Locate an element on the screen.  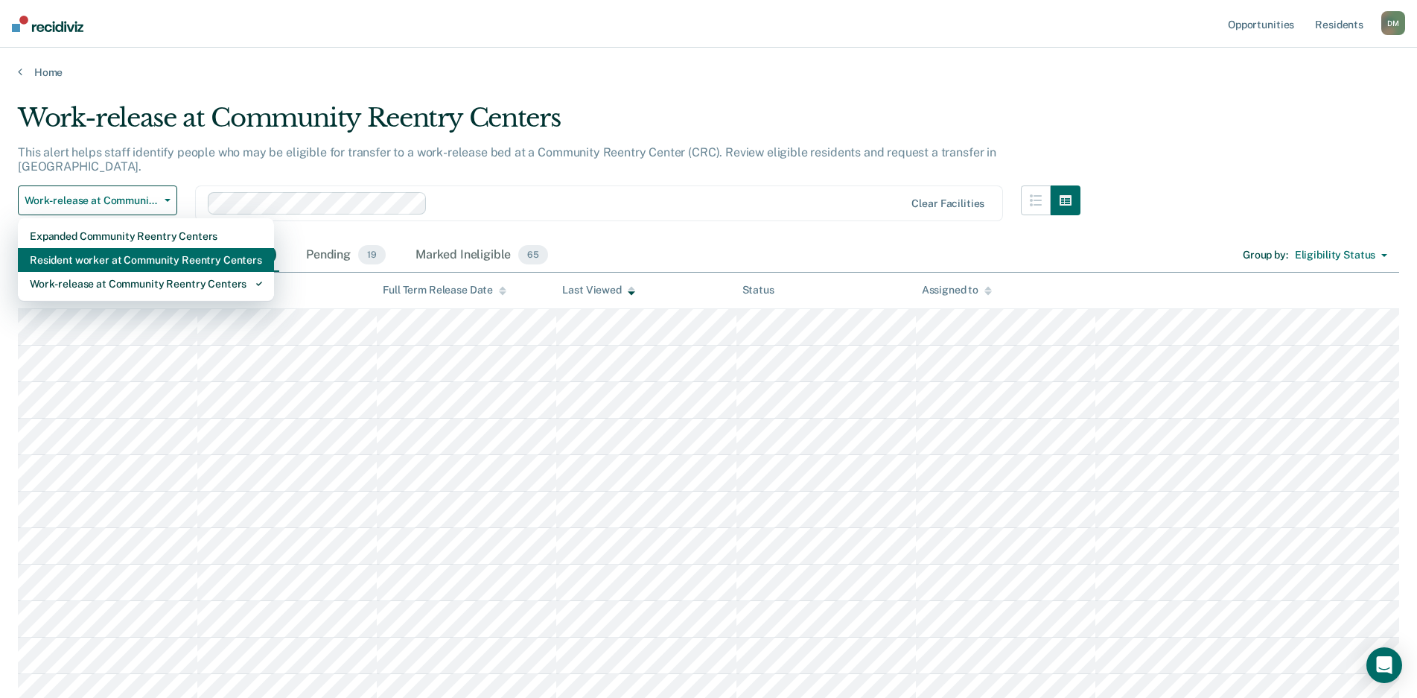
img: Recidiviz is located at coordinates (48, 24).